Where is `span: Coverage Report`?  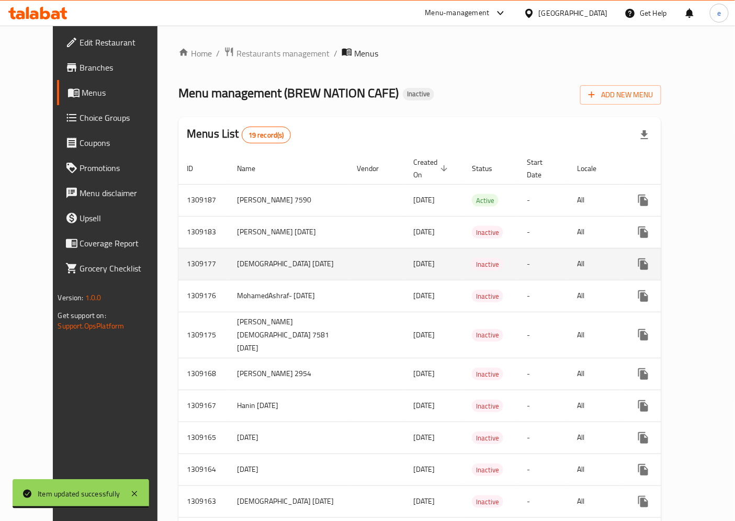
span: Coverage Report is located at coordinates (123, 243).